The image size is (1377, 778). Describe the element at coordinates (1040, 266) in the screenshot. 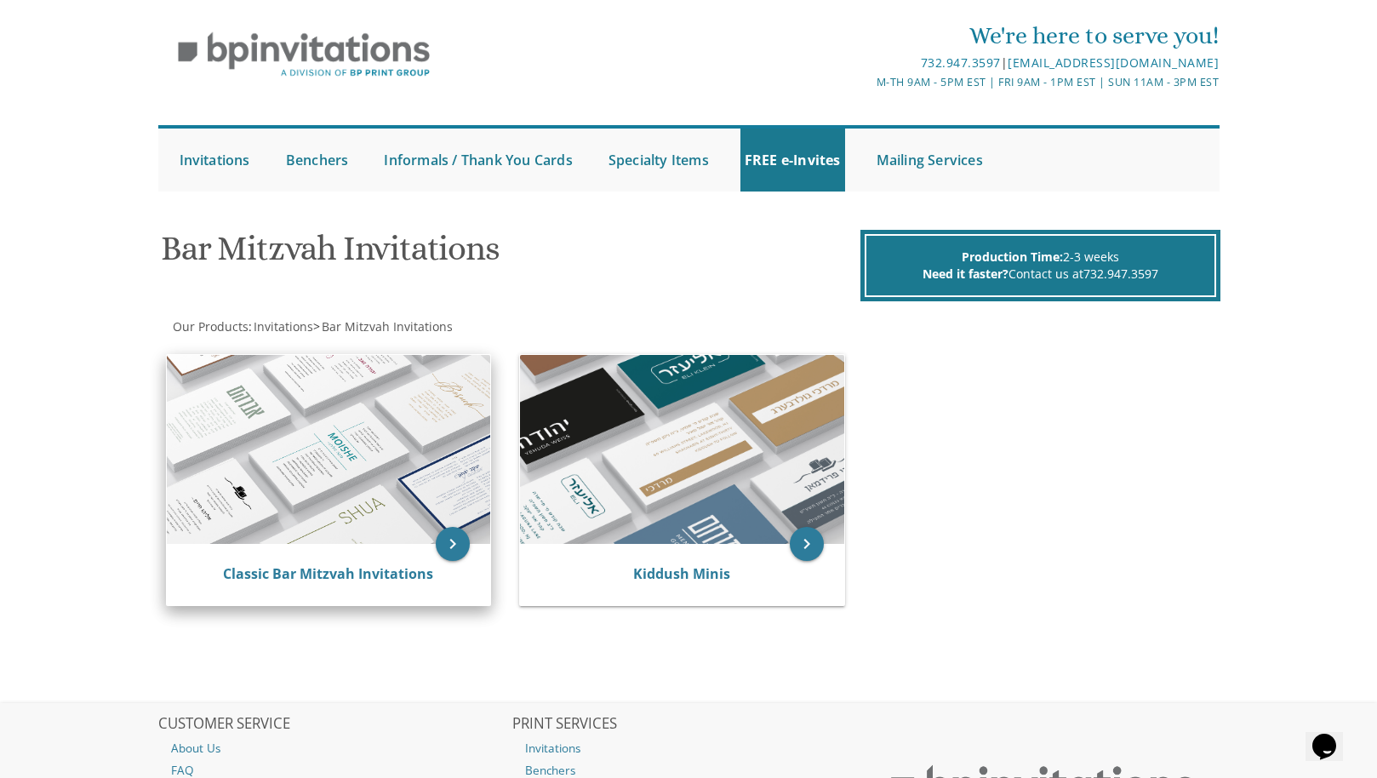

I see `div: 2-3 weeks Contact us at` at that location.